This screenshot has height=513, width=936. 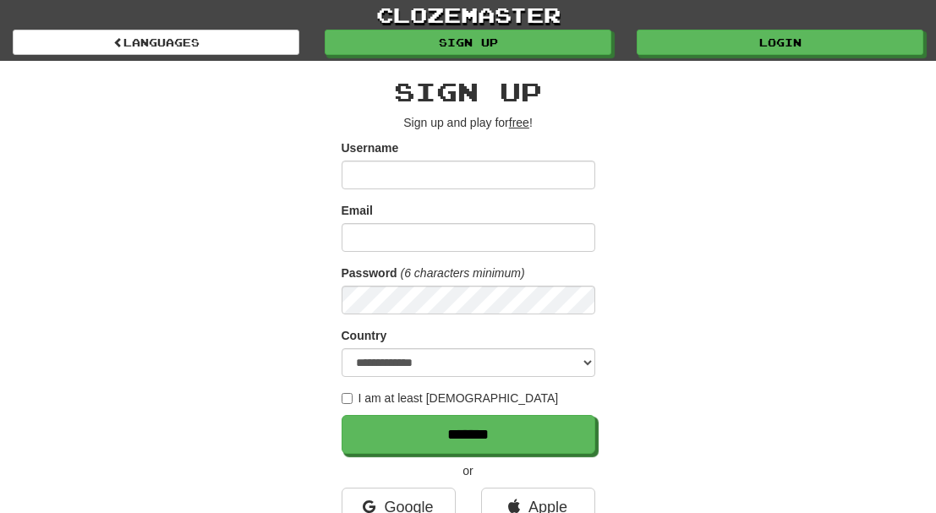 What do you see at coordinates (468, 123) in the screenshot?
I see `p: Sign up and play for !` at bounding box center [468, 123].